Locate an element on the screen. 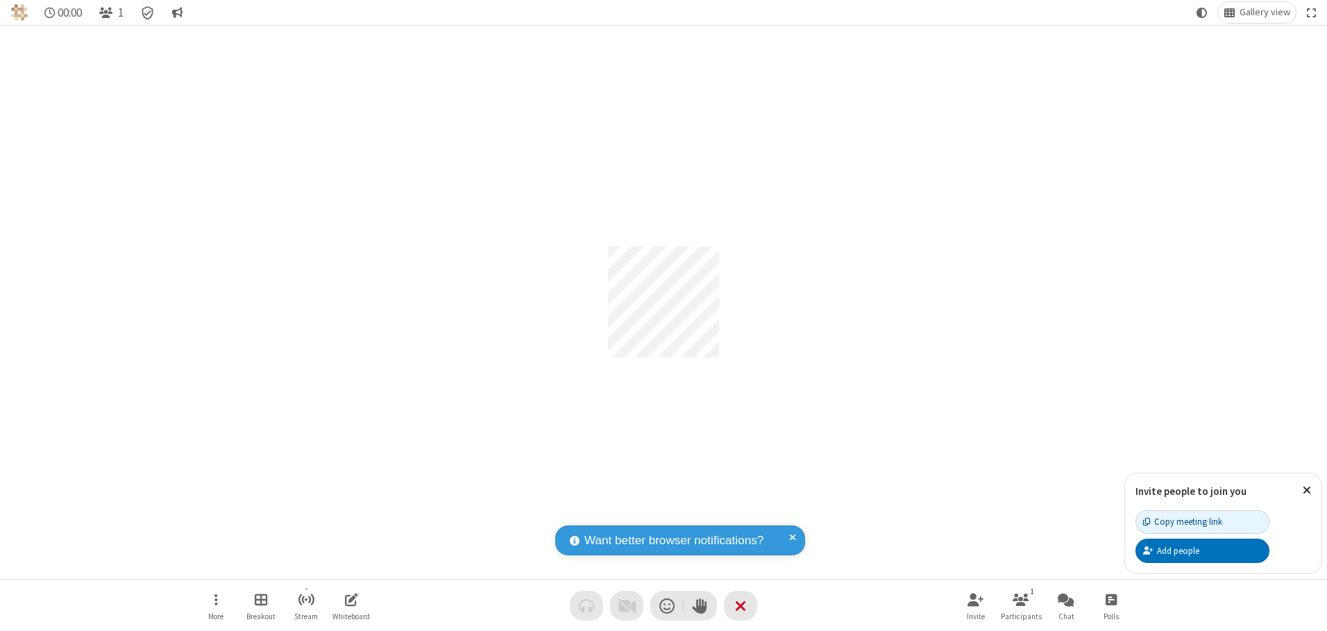 Image resolution: width=1327 pixels, height=631 pixels. span: Breakout is located at coordinates (261, 616).